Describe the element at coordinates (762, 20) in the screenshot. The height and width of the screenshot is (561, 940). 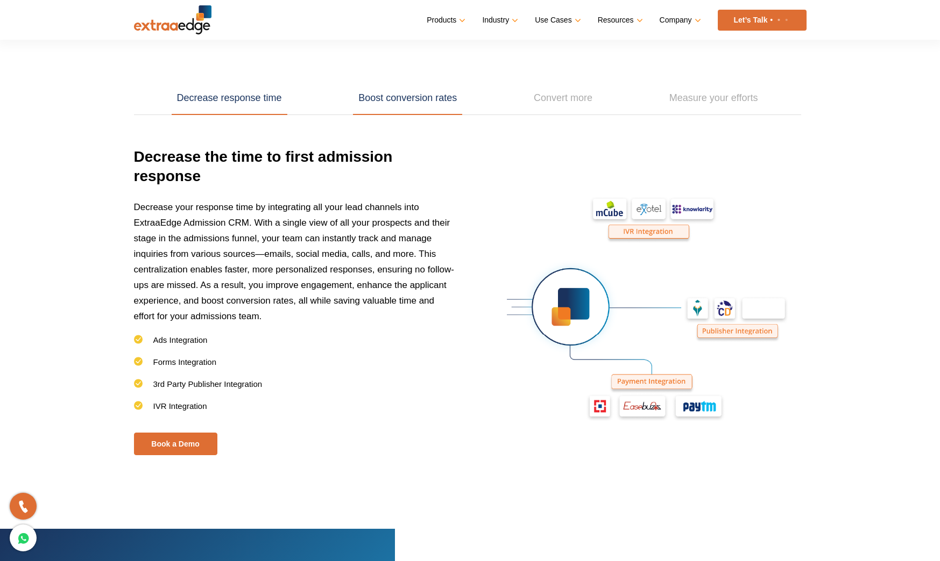
I see `a: Let’s Talk` at that location.